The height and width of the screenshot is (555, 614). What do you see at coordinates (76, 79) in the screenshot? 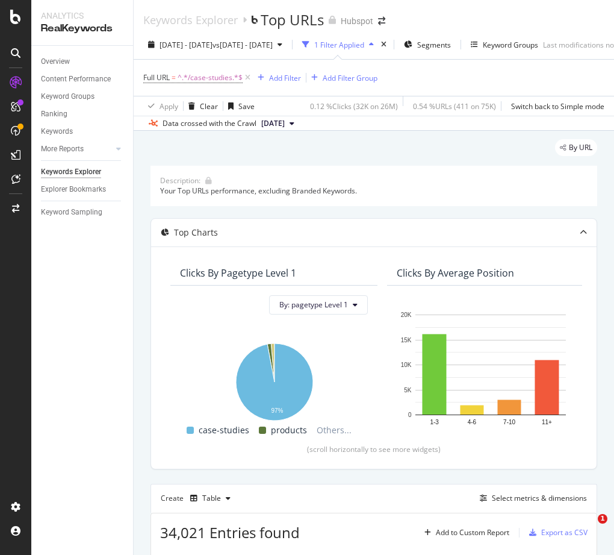
I see `div: Content Performance` at bounding box center [76, 79].